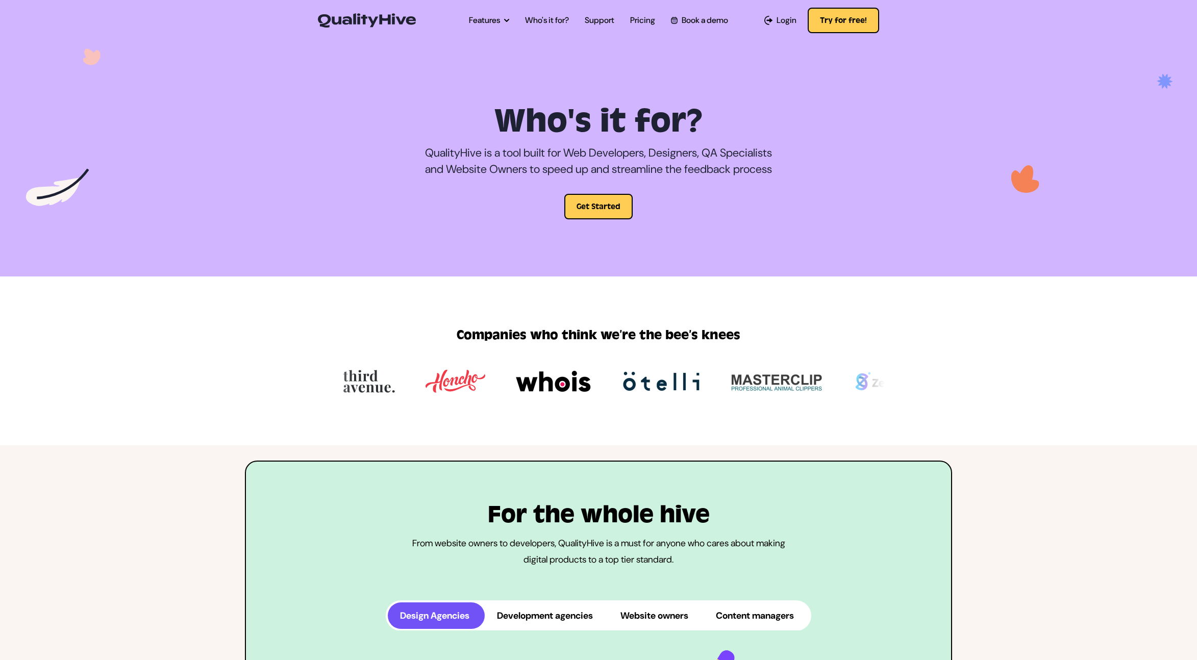 The image size is (1197, 660). What do you see at coordinates (843, 20) in the screenshot?
I see `button: Try for free!` at bounding box center [843, 20].